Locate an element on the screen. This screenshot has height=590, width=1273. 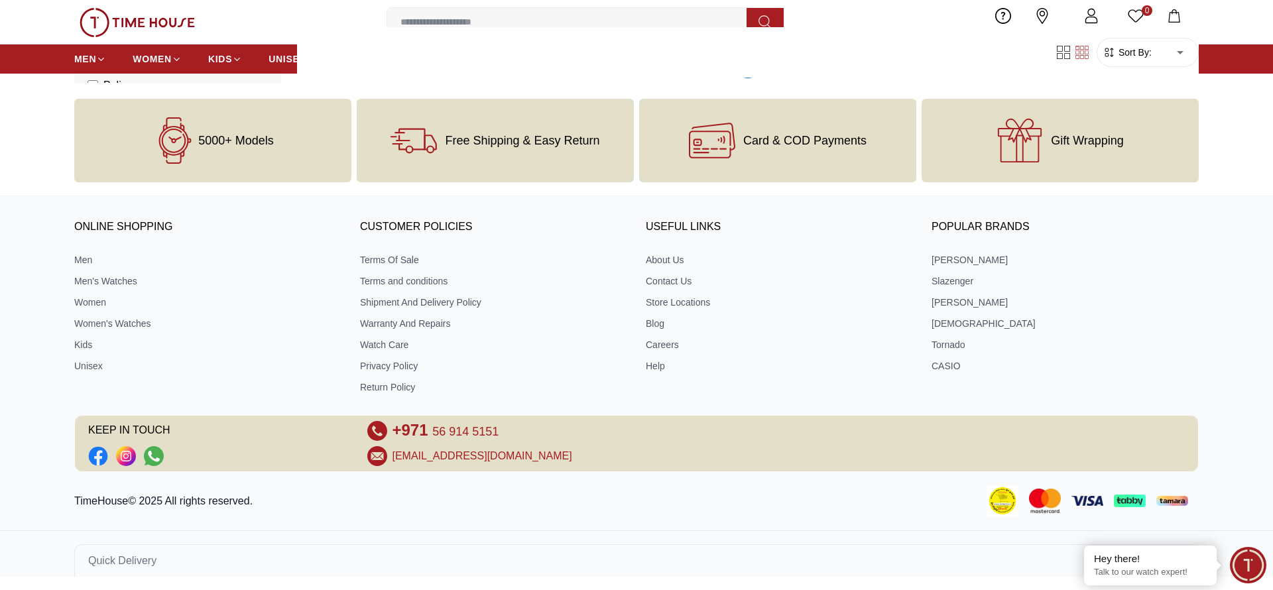
span: 5000+ Models is located at coordinates (236, 141).